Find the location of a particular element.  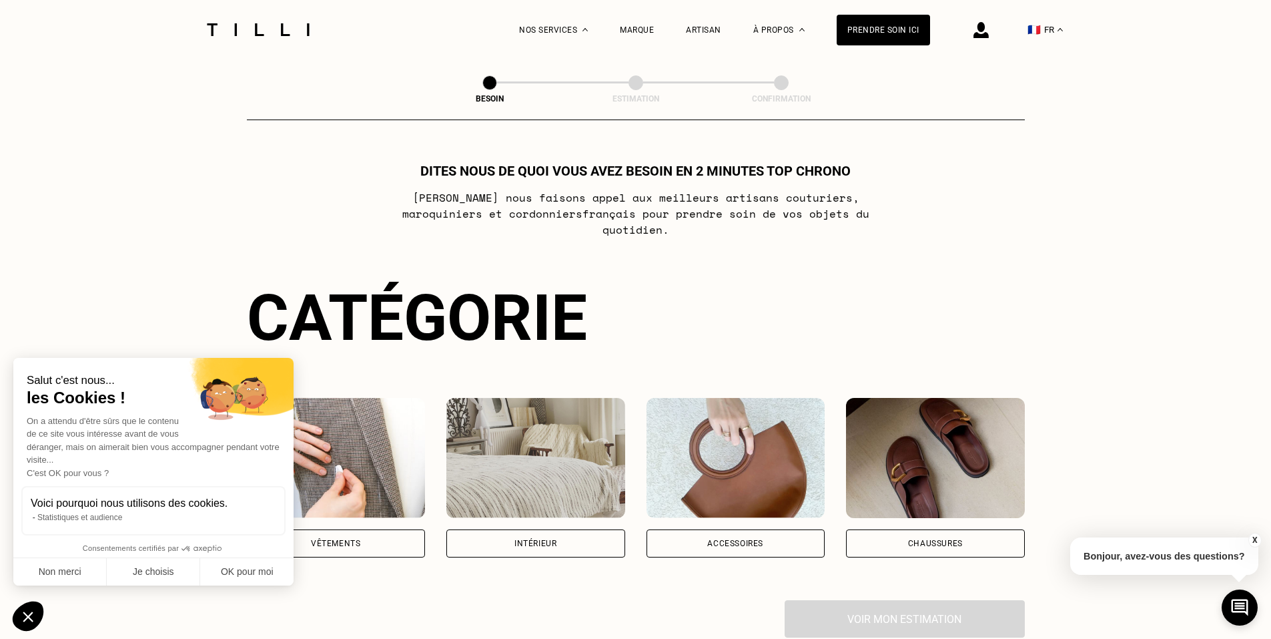

img: menu déroulant is located at coordinates (1060, 29).